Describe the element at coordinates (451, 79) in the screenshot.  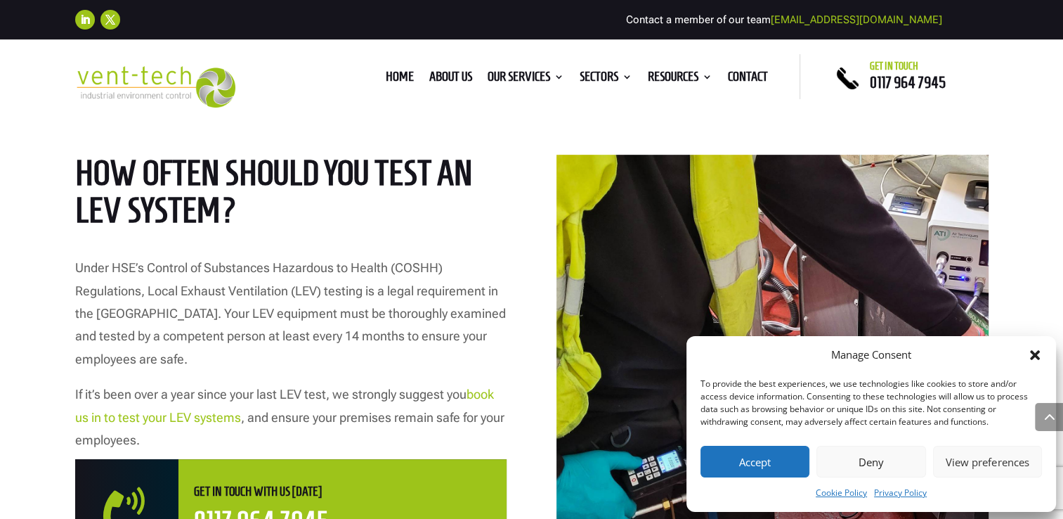
I see `a: About us` at that location.